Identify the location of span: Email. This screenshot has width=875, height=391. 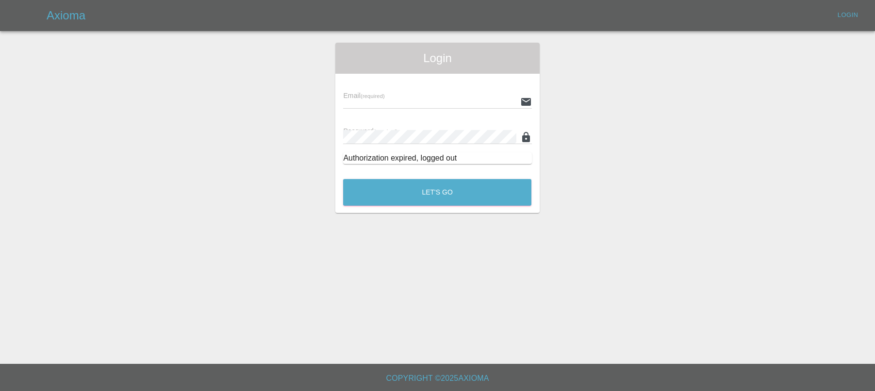
(364, 96).